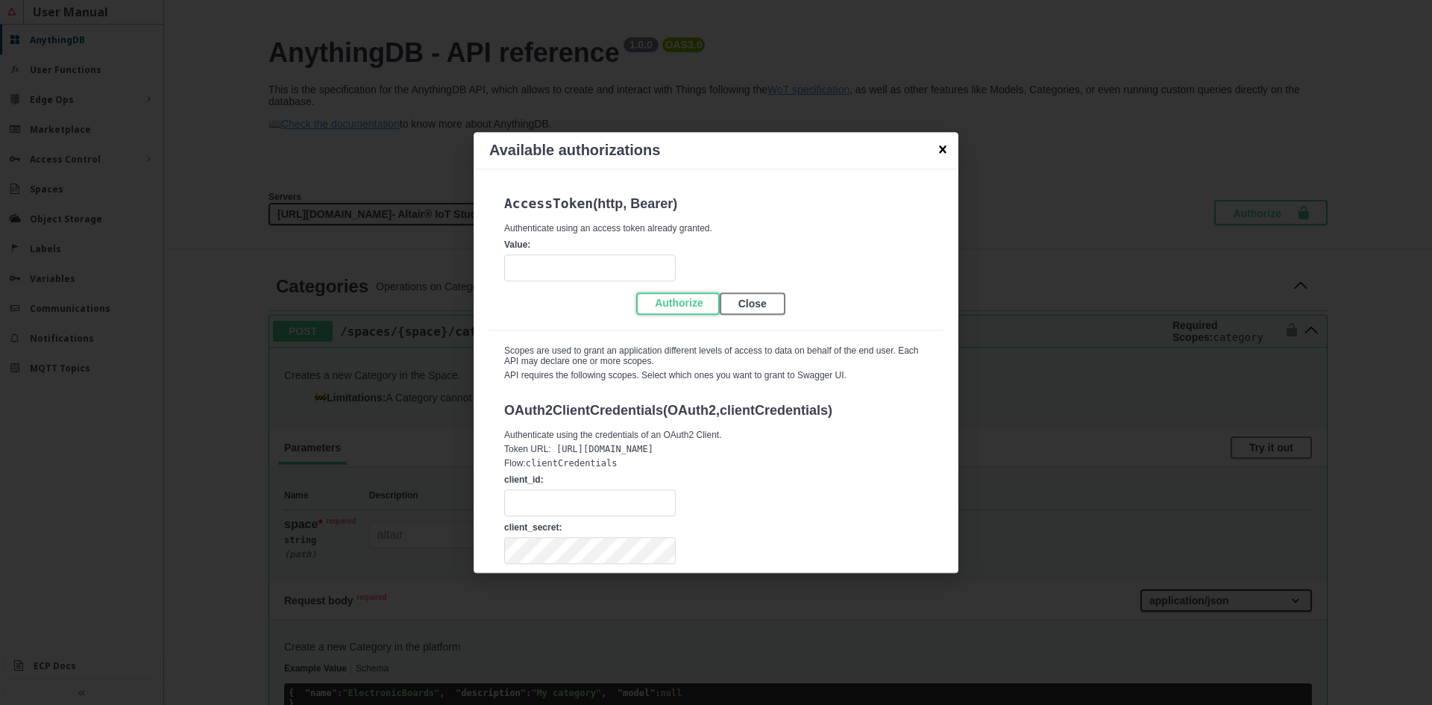 The image size is (1432, 705). I want to click on input: auth-bearer-value, so click(590, 268).